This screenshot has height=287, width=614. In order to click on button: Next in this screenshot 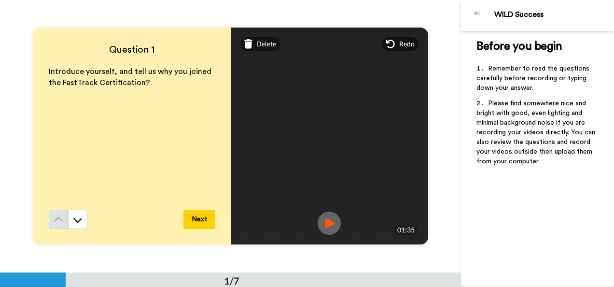, I will do `click(199, 219)`.